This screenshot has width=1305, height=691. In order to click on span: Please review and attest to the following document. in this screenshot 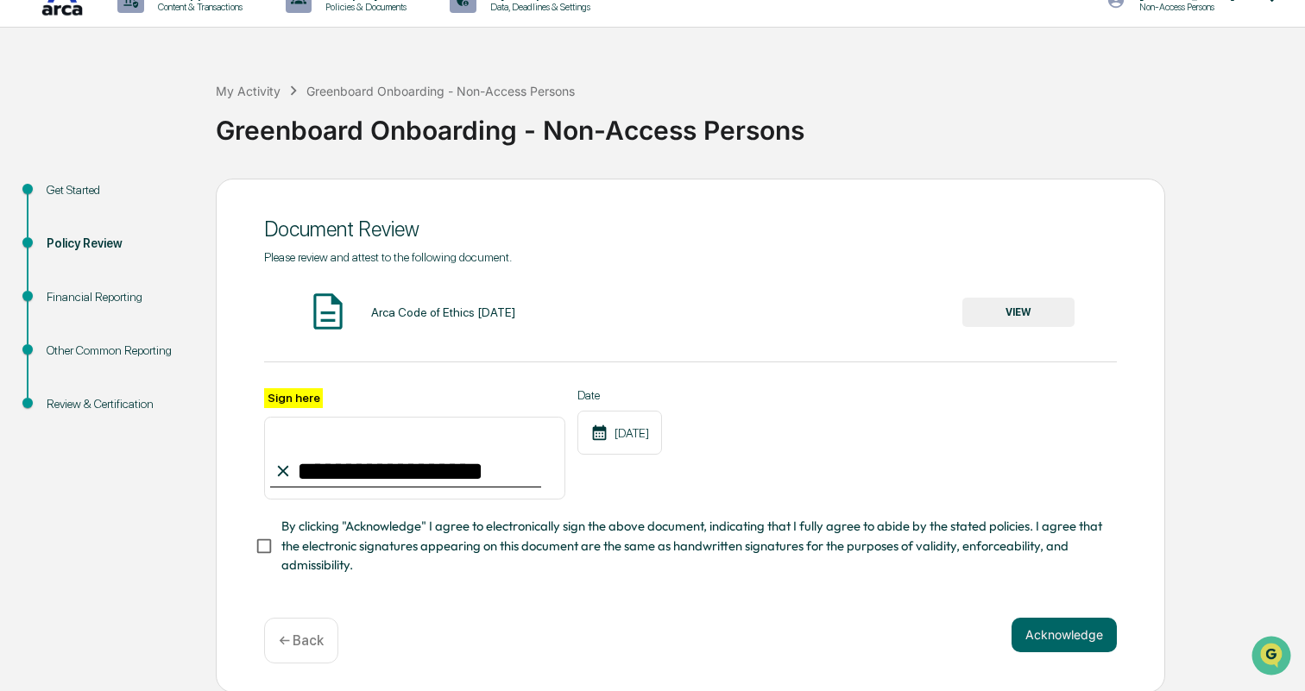, I will do `click(388, 257)`.